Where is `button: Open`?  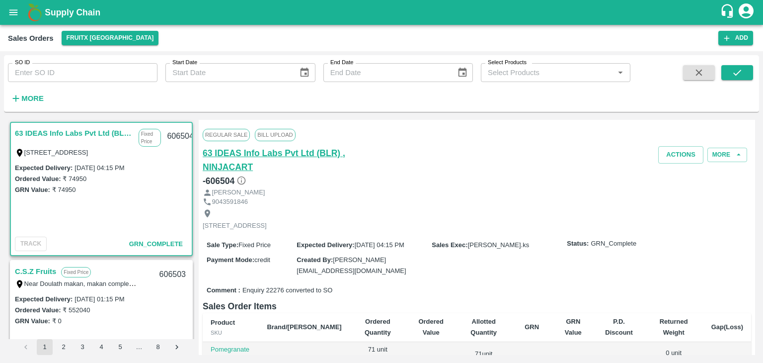 button: Open is located at coordinates (620, 73).